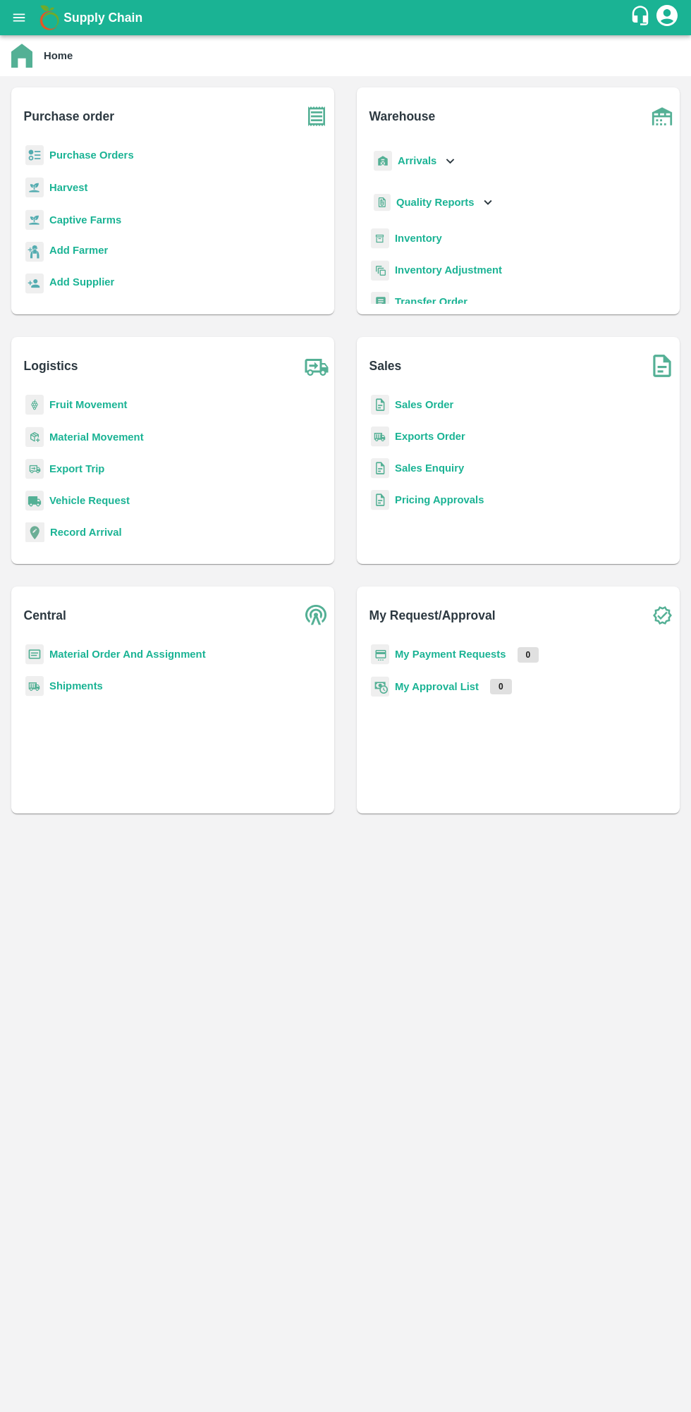 Image resolution: width=691 pixels, height=1412 pixels. Describe the element at coordinates (662, 615) in the screenshot. I see `img: check` at that location.